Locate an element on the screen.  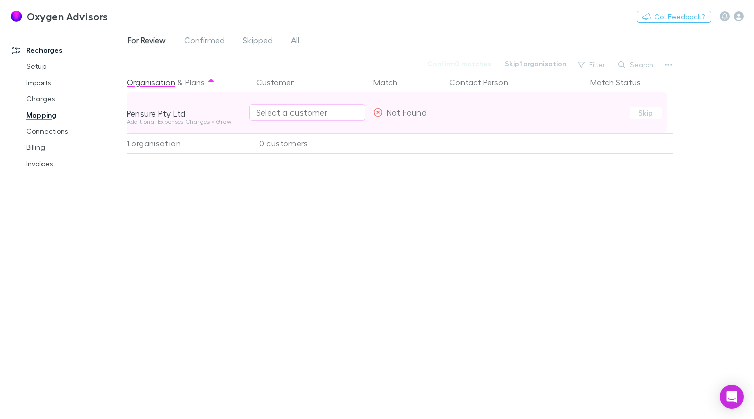
a: Setup is located at coordinates (74, 66).